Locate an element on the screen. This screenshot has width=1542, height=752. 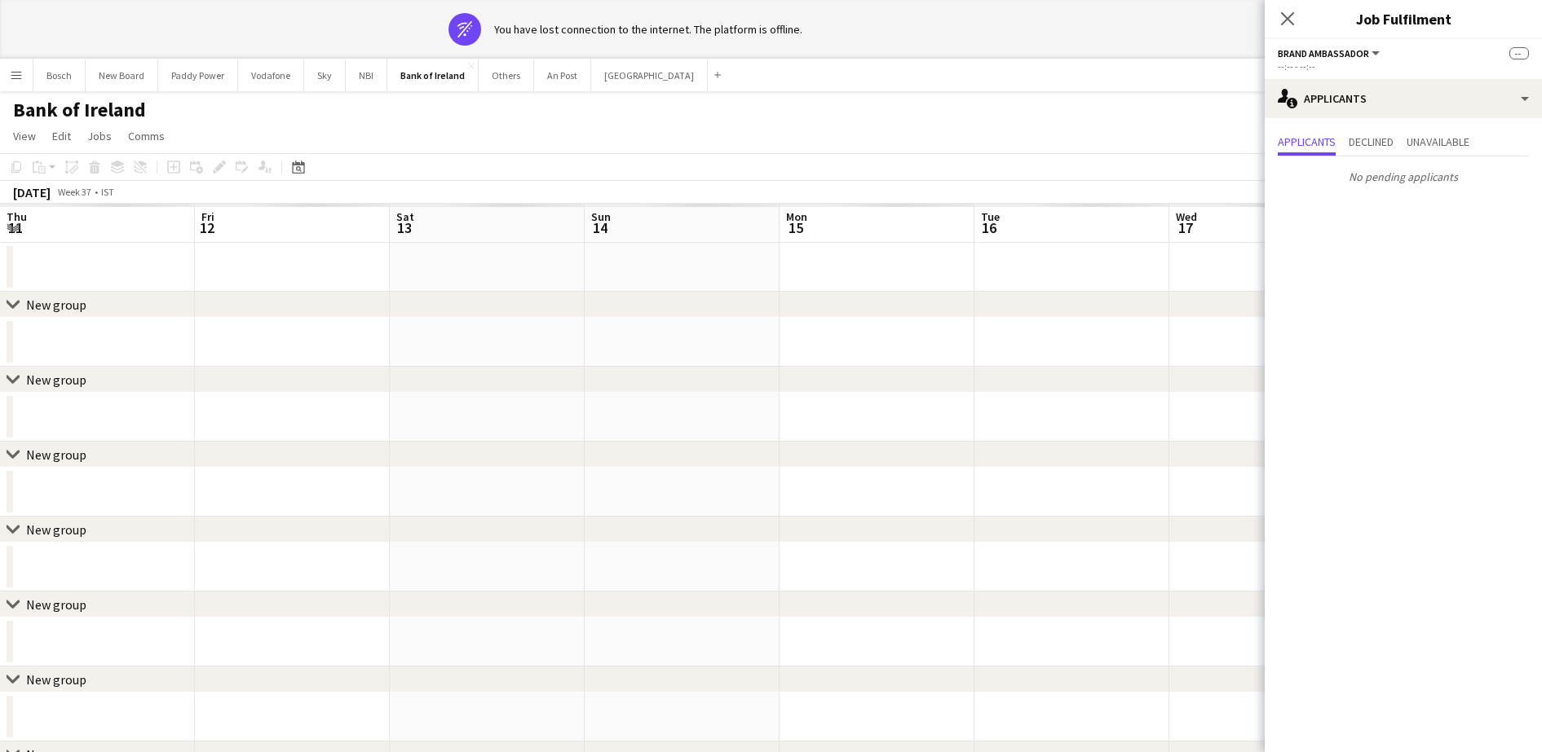
span: 11 is located at coordinates (15, 227).